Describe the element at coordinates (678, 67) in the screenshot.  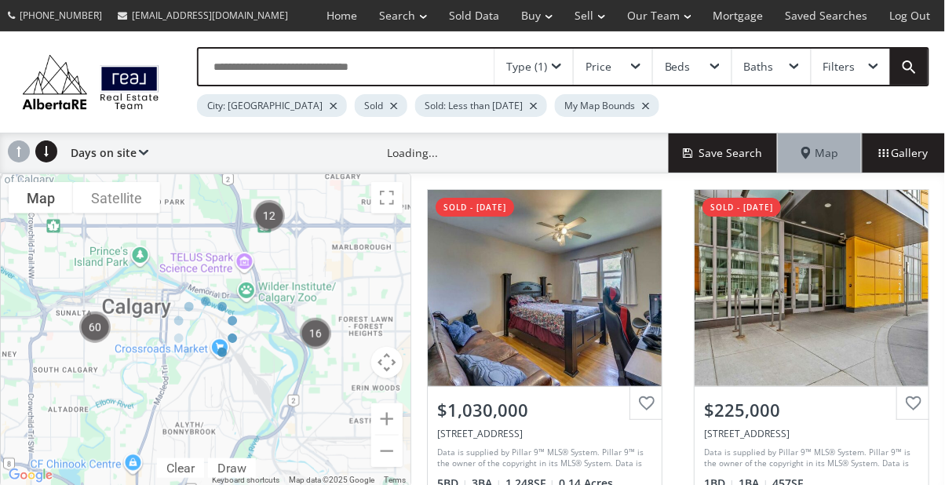
I see `div: Beds` at that location.